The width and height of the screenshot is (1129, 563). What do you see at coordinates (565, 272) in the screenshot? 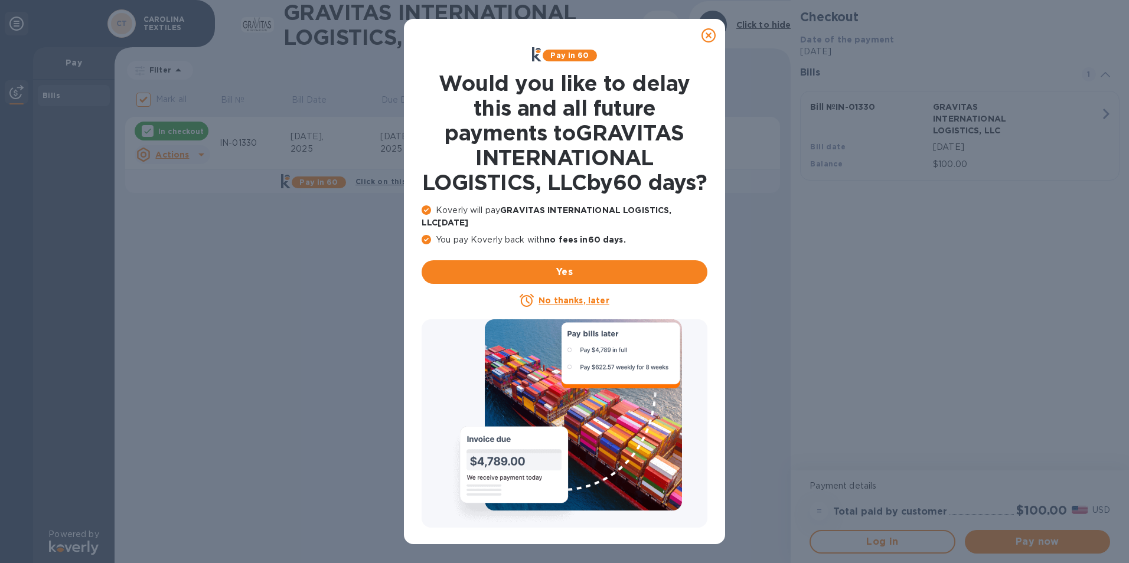
I see `span: Yes` at bounding box center [565, 272].